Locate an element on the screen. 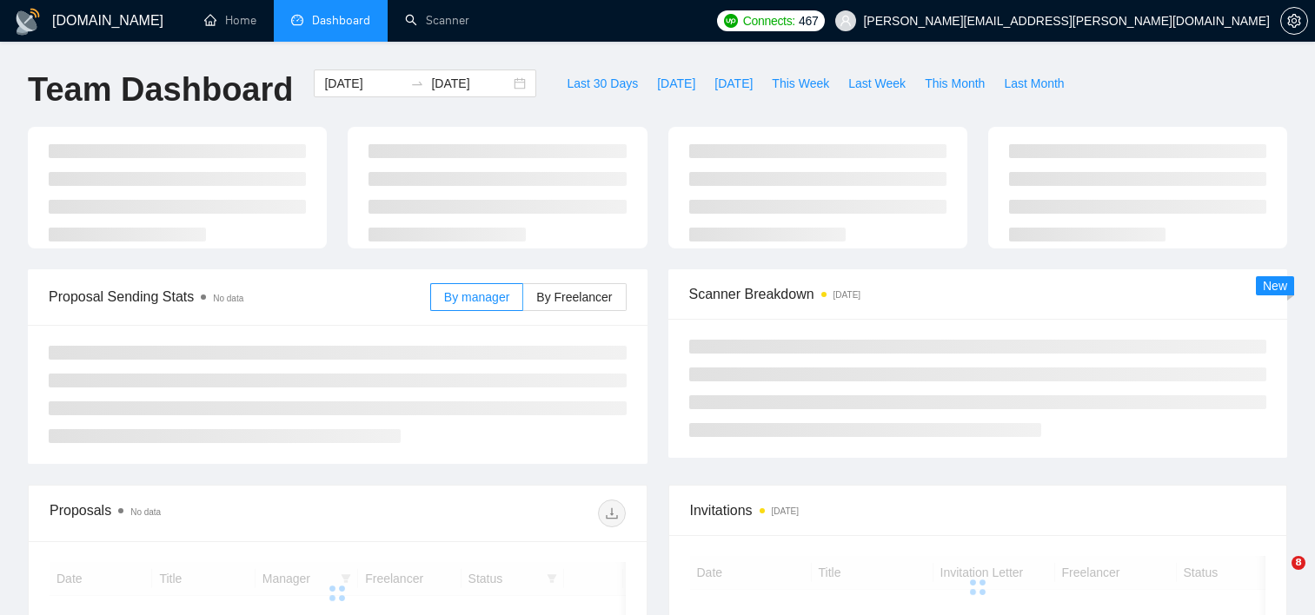 This screenshot has width=1315, height=615. a: searchScanner is located at coordinates (437, 20).